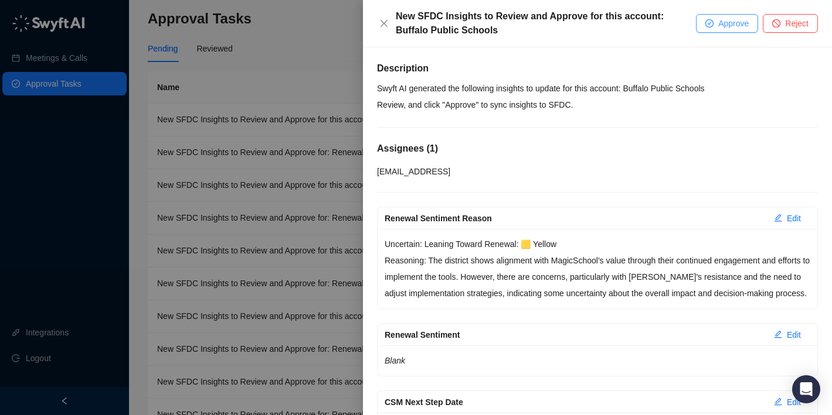 This screenshot has width=832, height=415. I want to click on div: Open Intercom Messenger, so click(806, 390).